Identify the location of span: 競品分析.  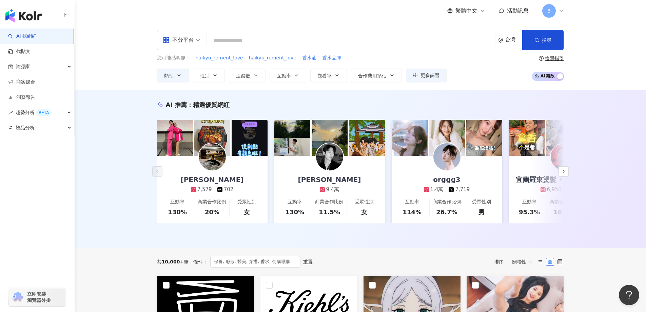
(25, 128).